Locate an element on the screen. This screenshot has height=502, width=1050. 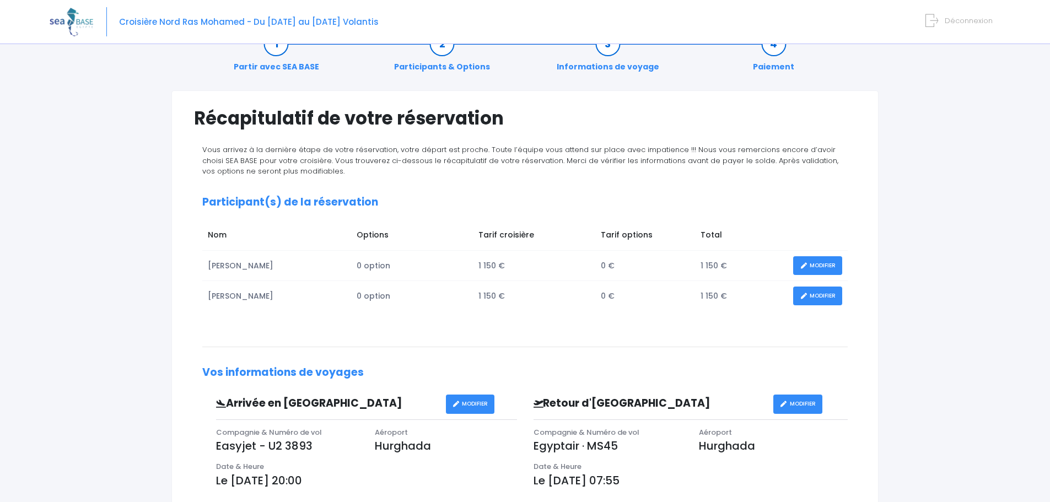
a: Paiement is located at coordinates (773, 55).